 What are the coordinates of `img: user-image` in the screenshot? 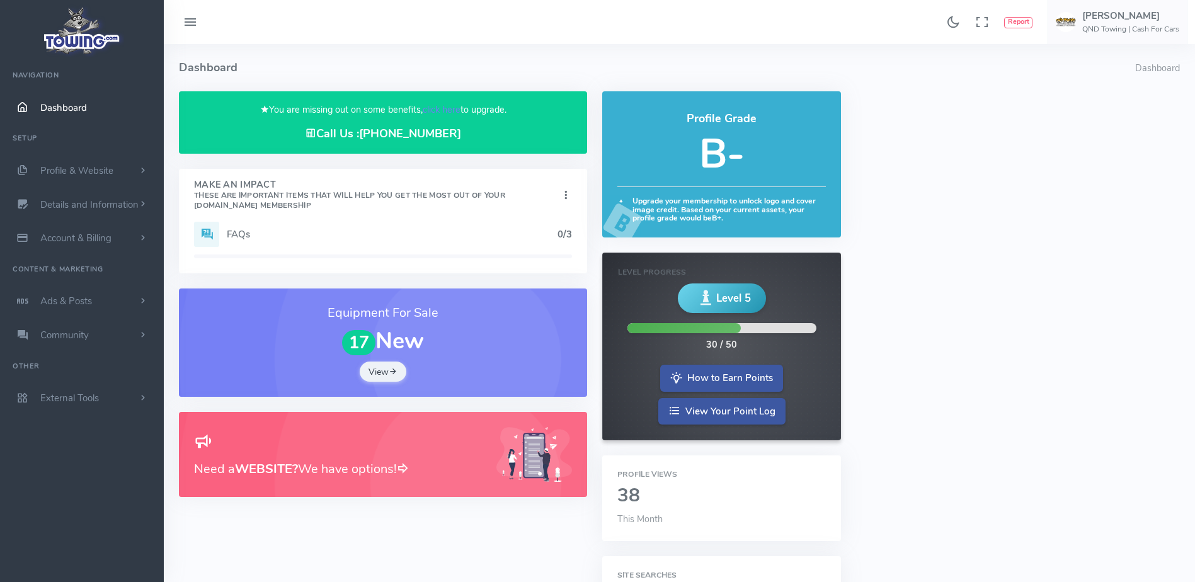 It's located at (1065, 22).